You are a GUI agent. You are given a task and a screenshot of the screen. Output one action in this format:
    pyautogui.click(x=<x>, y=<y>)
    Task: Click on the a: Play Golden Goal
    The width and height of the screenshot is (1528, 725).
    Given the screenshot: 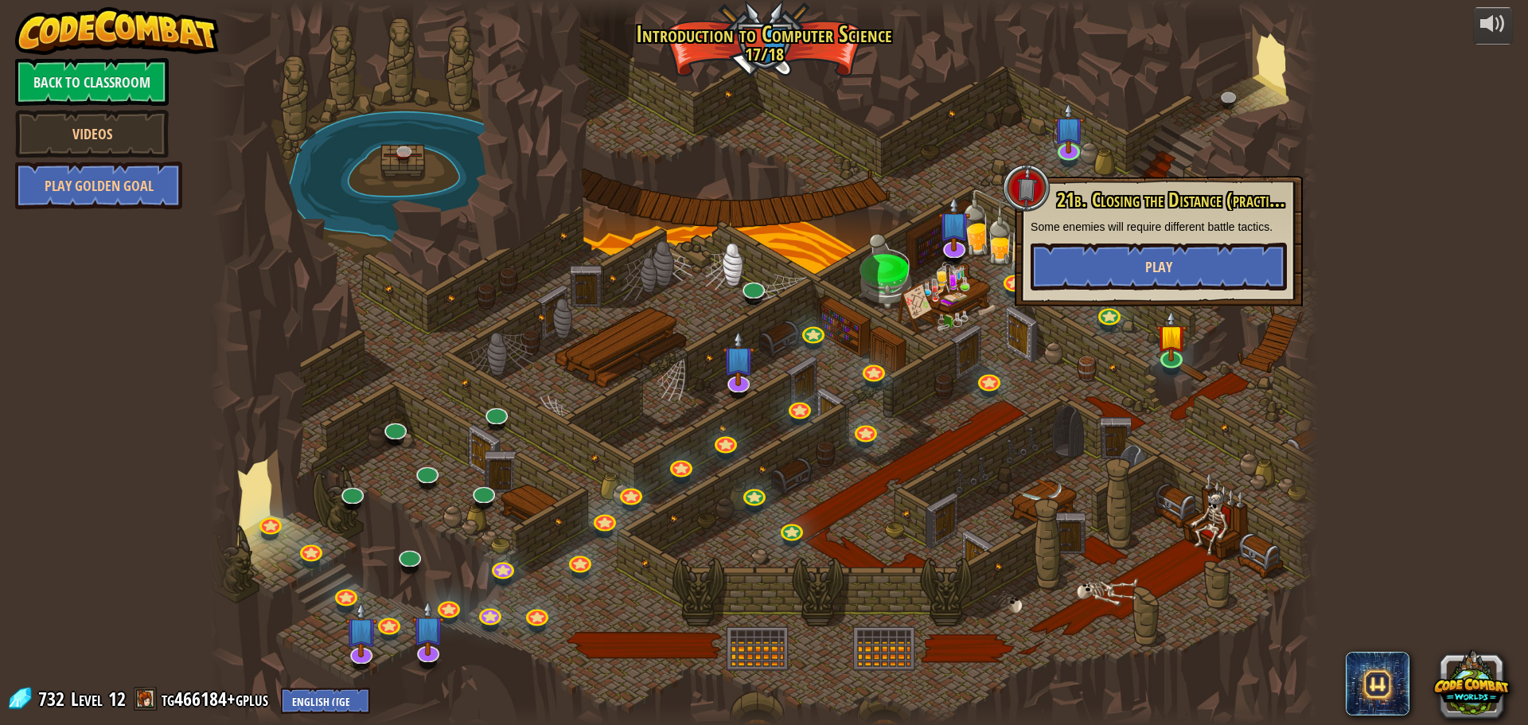 What is the action you would take?
    pyautogui.click(x=99, y=185)
    